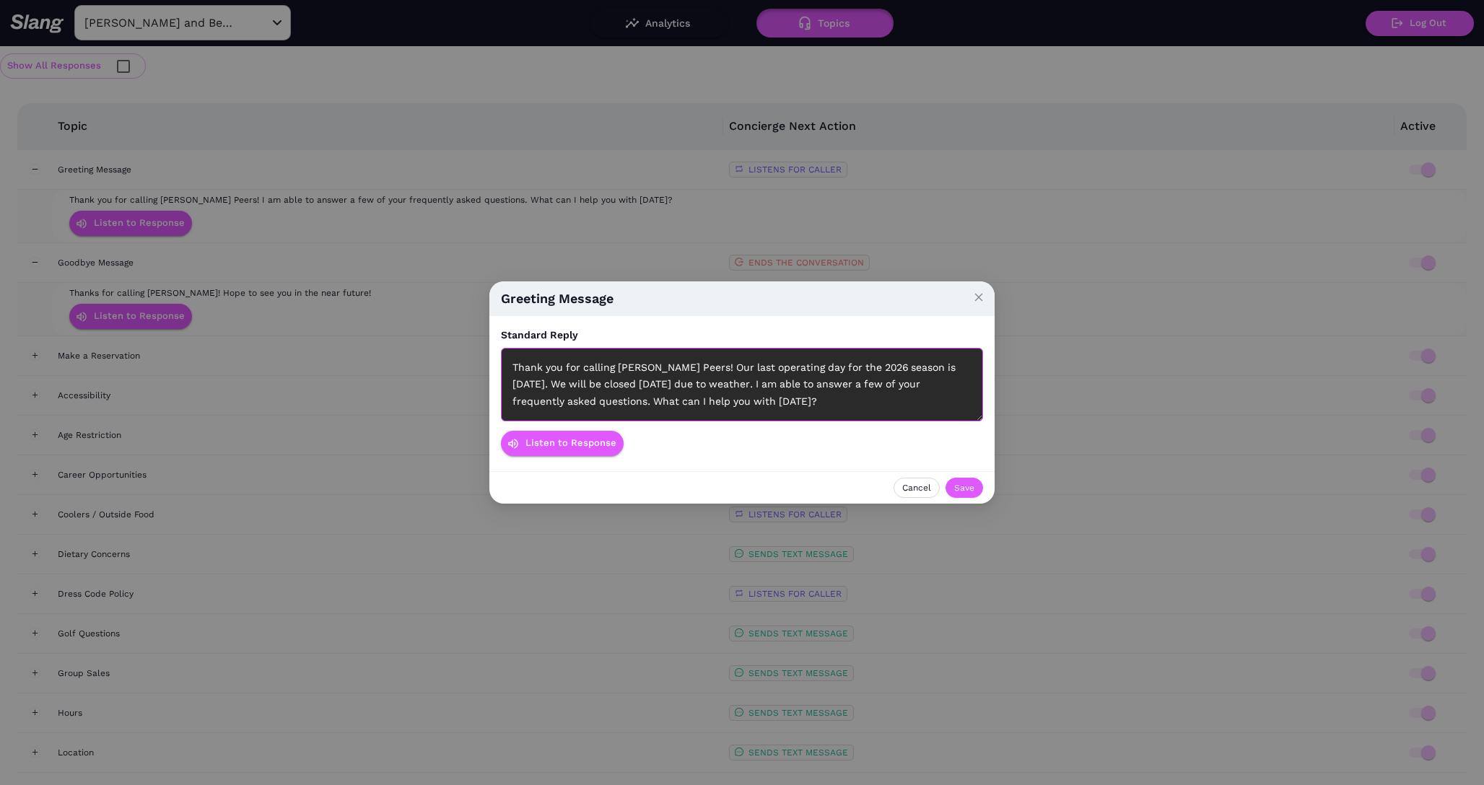 The image size is (1484, 785). I want to click on span: close, so click(979, 297).